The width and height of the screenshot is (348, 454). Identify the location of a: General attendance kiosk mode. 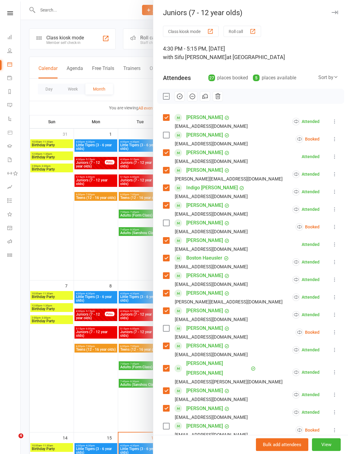
(14, 228).